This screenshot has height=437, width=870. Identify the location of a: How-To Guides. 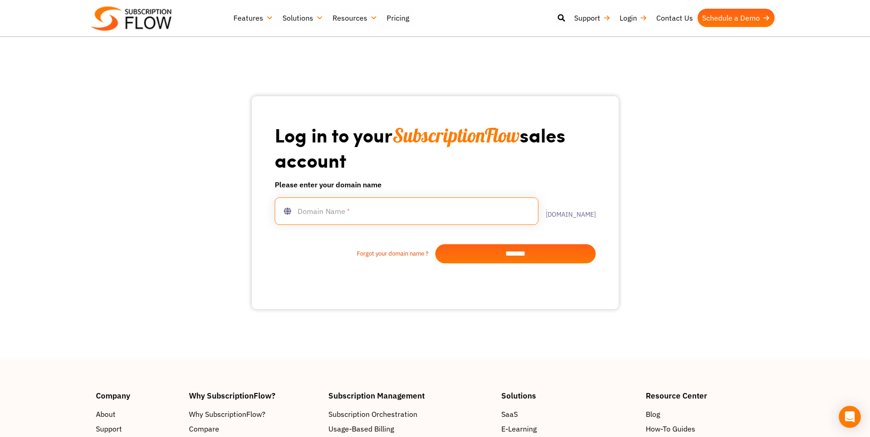
(710, 429).